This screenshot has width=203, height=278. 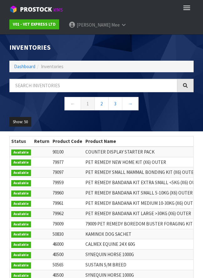 What do you see at coordinates (67, 224) in the screenshot?
I see `td: 79009` at bounding box center [67, 224].